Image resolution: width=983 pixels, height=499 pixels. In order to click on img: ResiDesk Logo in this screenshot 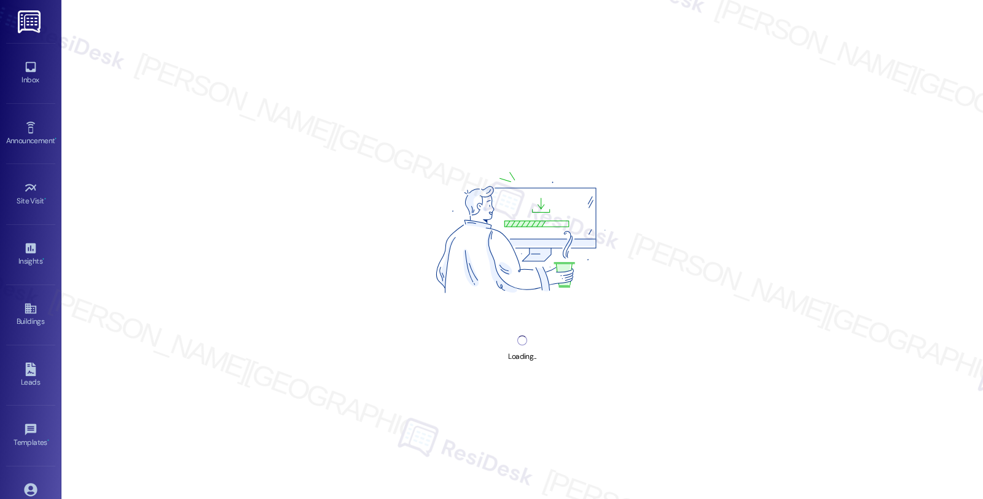, I will do `click(30, 21)`.